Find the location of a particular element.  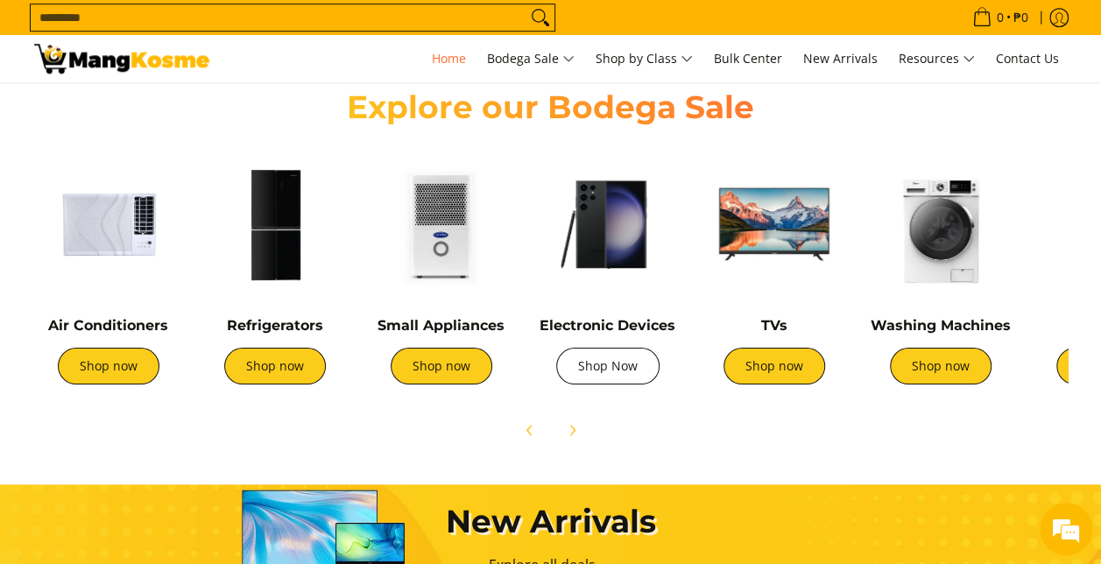

a: New Arrivals is located at coordinates (840, 59).